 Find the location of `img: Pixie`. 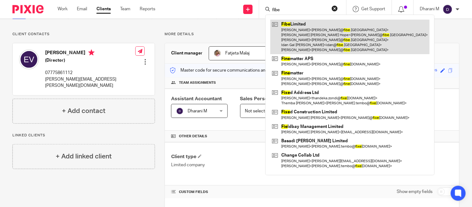

img: Pixie is located at coordinates (28, 9).